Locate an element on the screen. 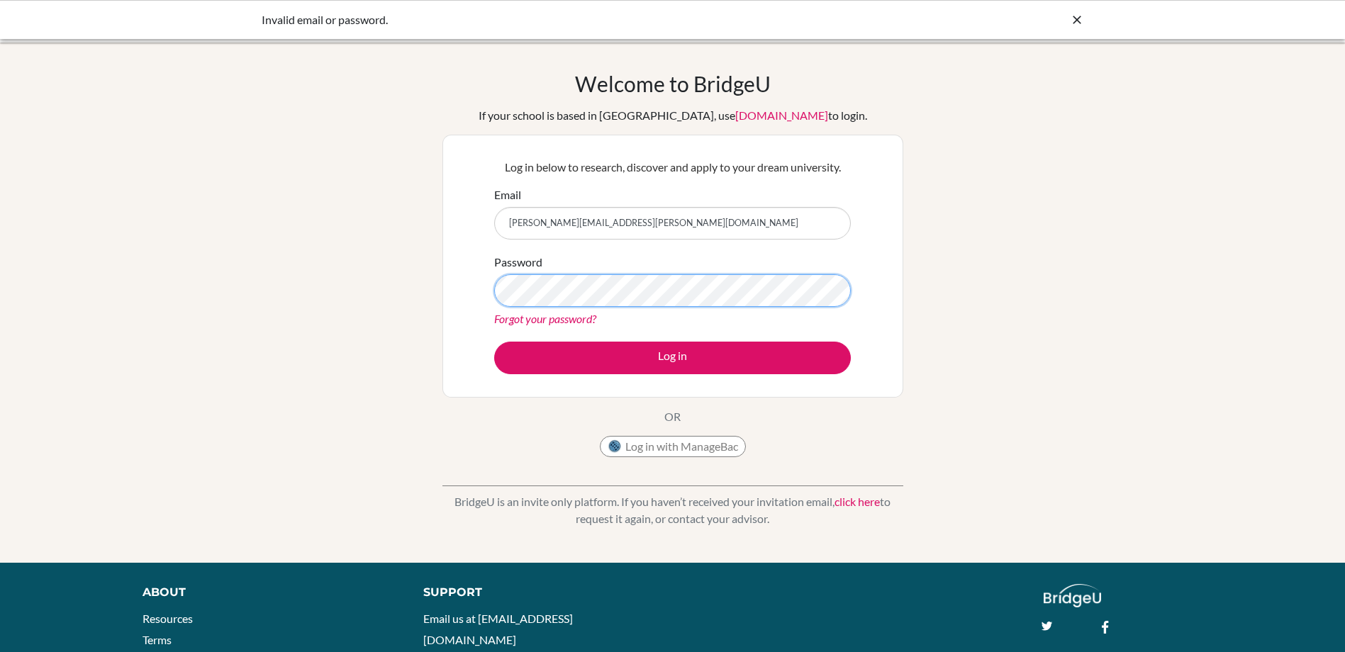 The image size is (1345, 652). a: click here is located at coordinates (857, 501).